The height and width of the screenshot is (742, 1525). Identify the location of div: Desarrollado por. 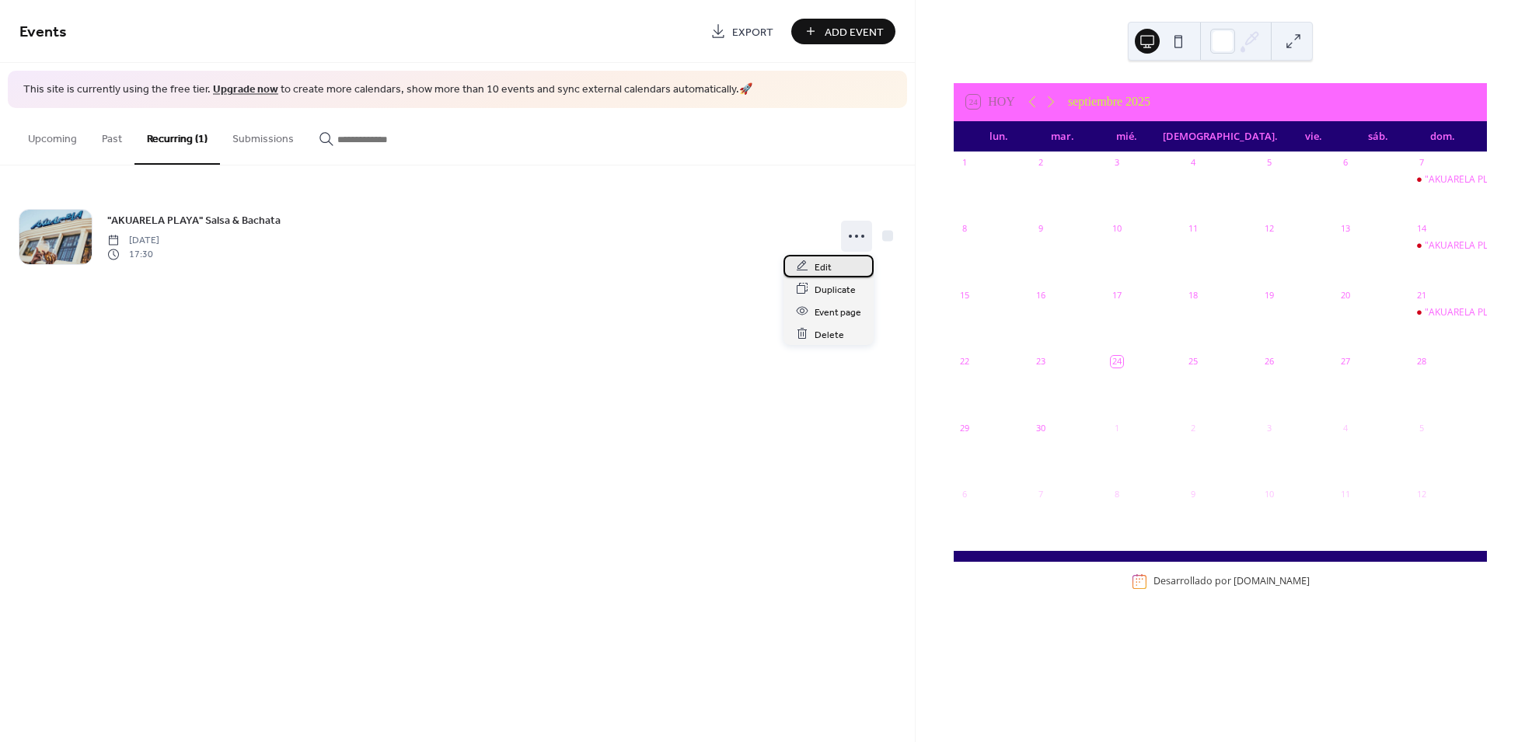
(1232, 582).